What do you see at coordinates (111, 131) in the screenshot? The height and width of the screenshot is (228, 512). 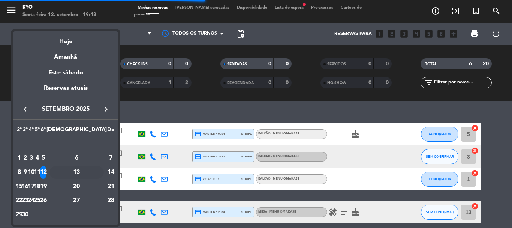 I see `th: Domingo` at bounding box center [111, 131].